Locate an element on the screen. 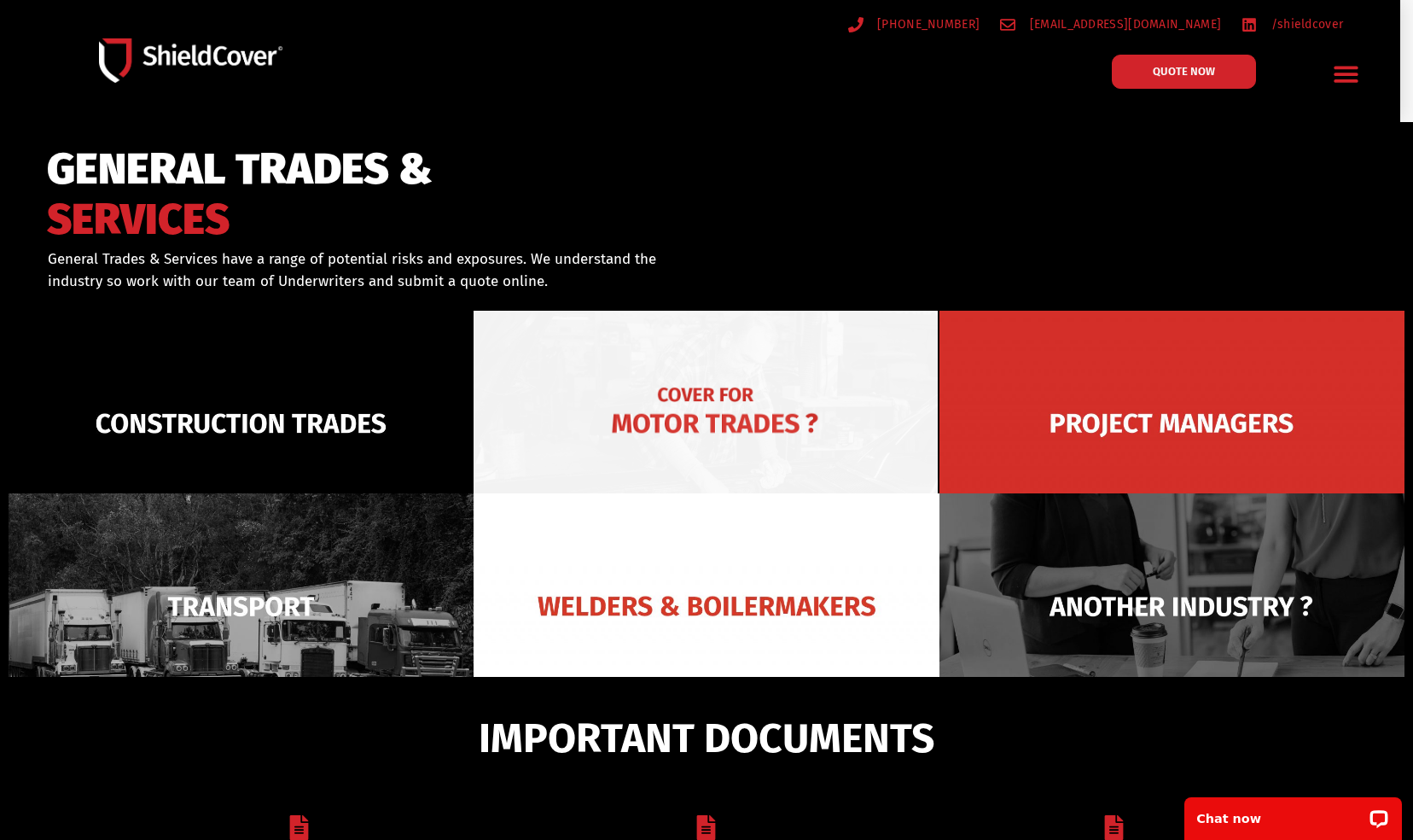  img: Shield-Cover-Underwriting-Australia-logo-full is located at coordinates (191, 60).